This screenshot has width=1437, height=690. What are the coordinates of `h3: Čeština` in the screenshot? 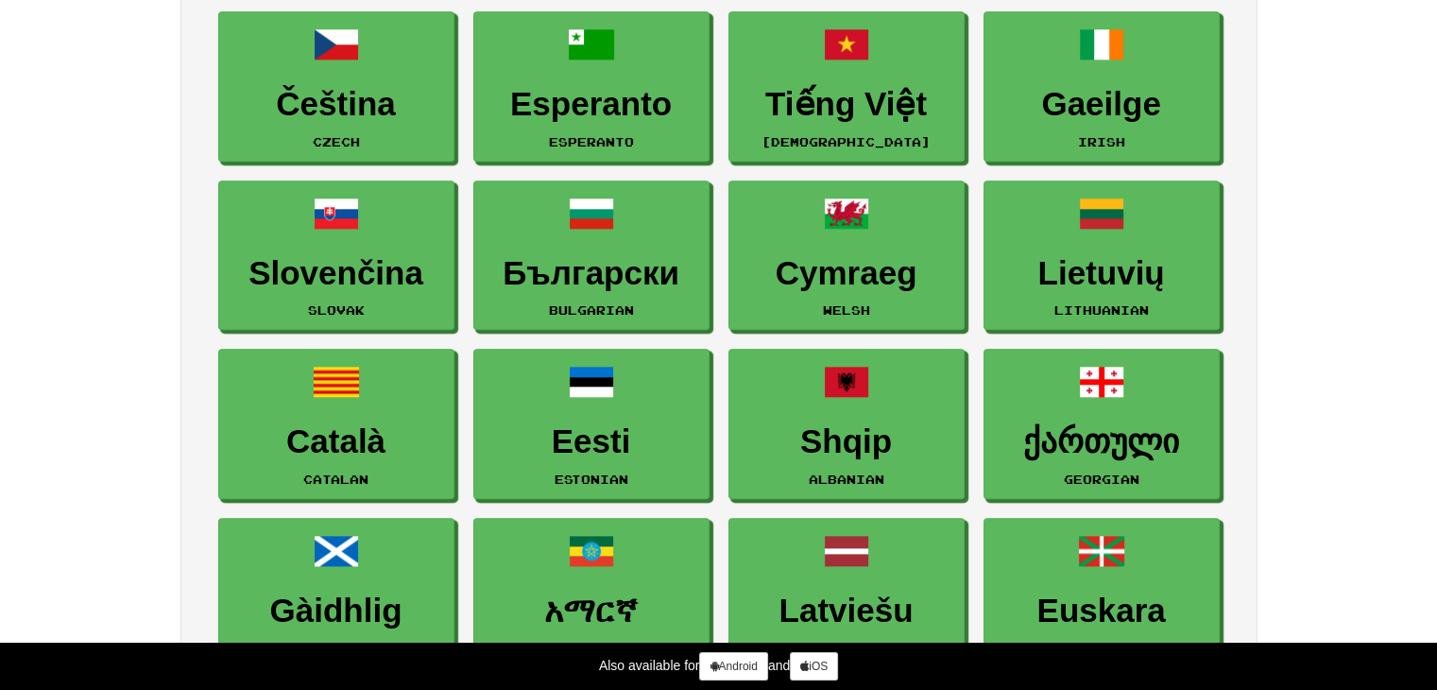 It's located at (336, 104).